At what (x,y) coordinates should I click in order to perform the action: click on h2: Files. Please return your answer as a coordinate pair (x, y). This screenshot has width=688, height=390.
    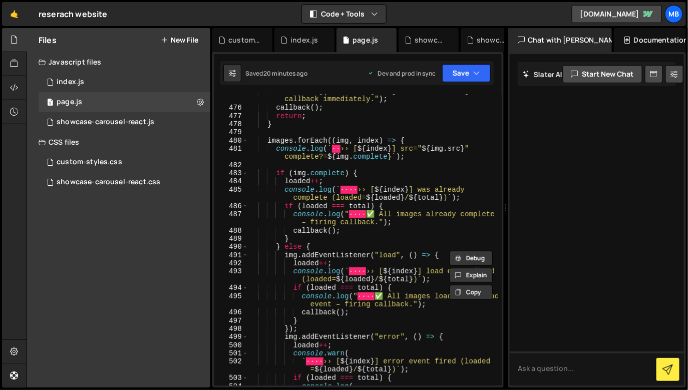
    Looking at the image, I should click on (48, 40).